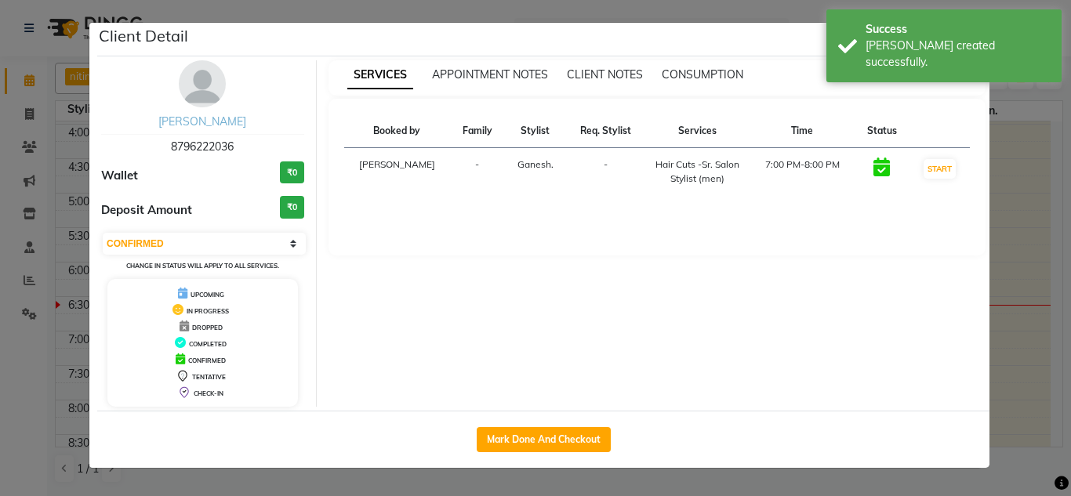  Describe the element at coordinates (536, 131) in the screenshot. I see `th: Stylist` at that location.